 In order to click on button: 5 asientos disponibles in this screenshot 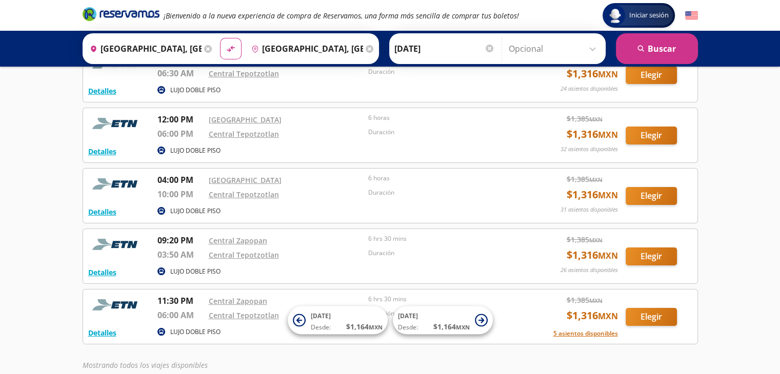, I will do `click(586, 334)`.